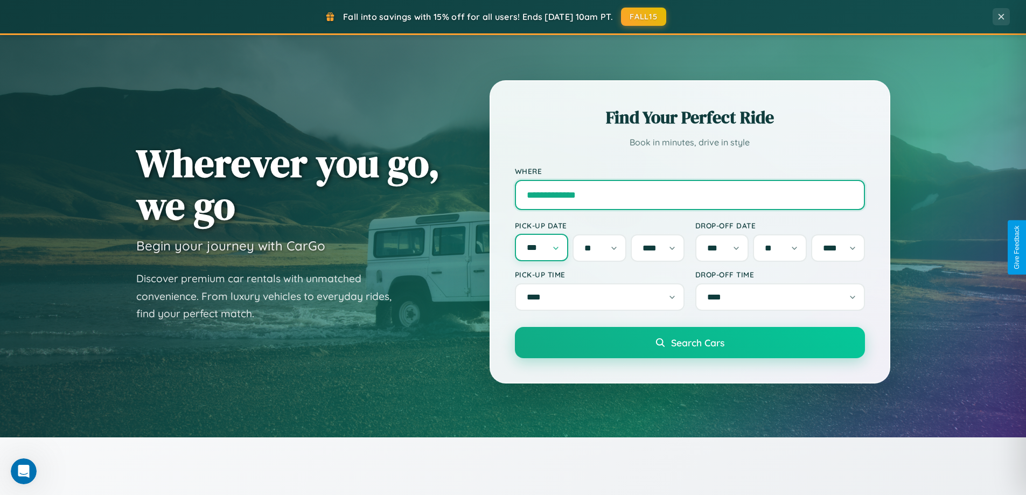  What do you see at coordinates (600, 274) in the screenshot?
I see `label: Pick-up Time` at bounding box center [600, 274].